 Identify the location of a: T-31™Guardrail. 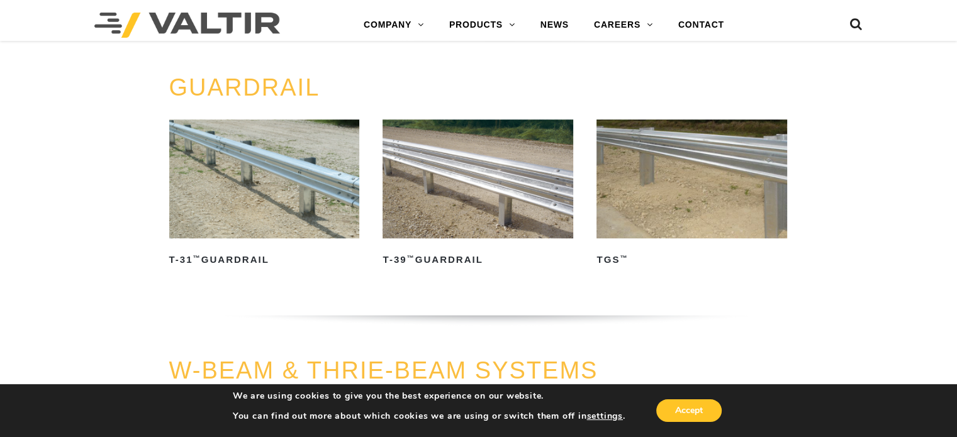
(264, 194).